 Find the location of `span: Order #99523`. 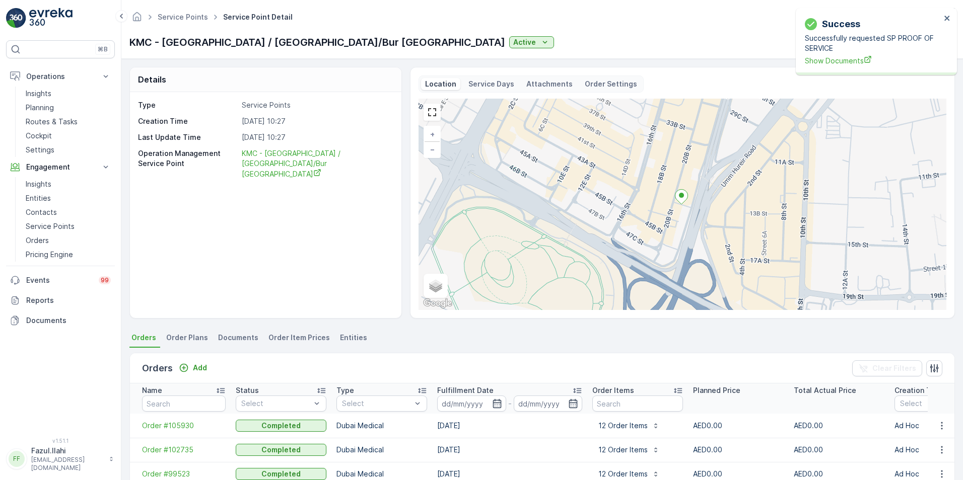

span: Order #99523 is located at coordinates (184, 474).